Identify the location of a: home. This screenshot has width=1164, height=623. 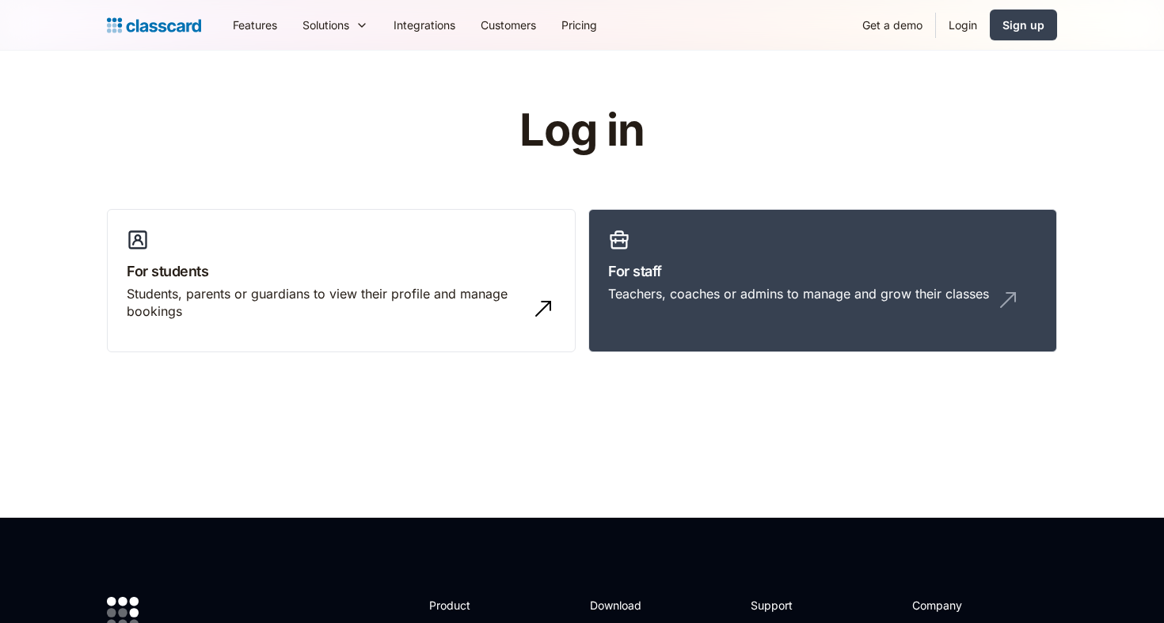
(154, 25).